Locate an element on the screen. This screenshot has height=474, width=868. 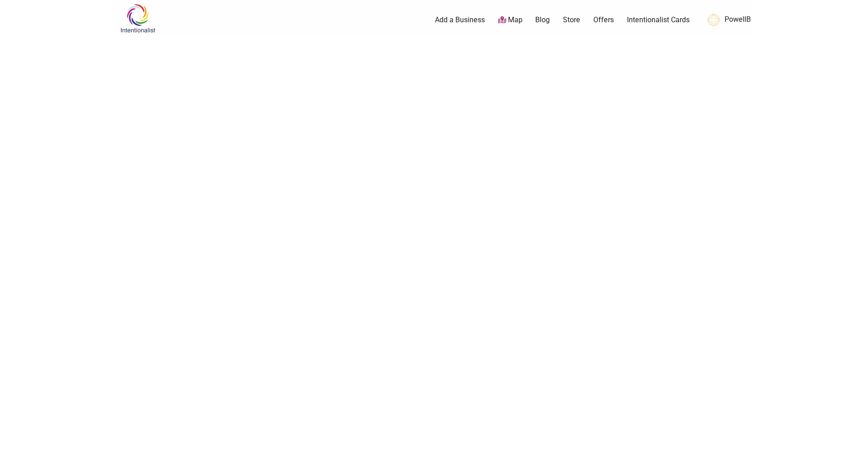
img: Intentionalist is located at coordinates (138, 18).